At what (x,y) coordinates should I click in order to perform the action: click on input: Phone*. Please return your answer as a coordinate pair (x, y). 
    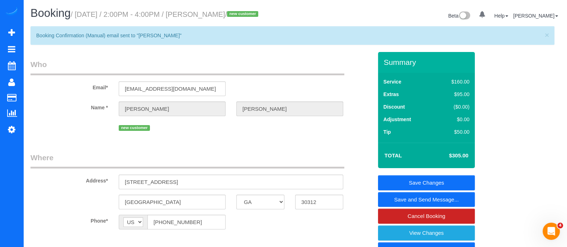
    Looking at the image, I should click on (186, 222).